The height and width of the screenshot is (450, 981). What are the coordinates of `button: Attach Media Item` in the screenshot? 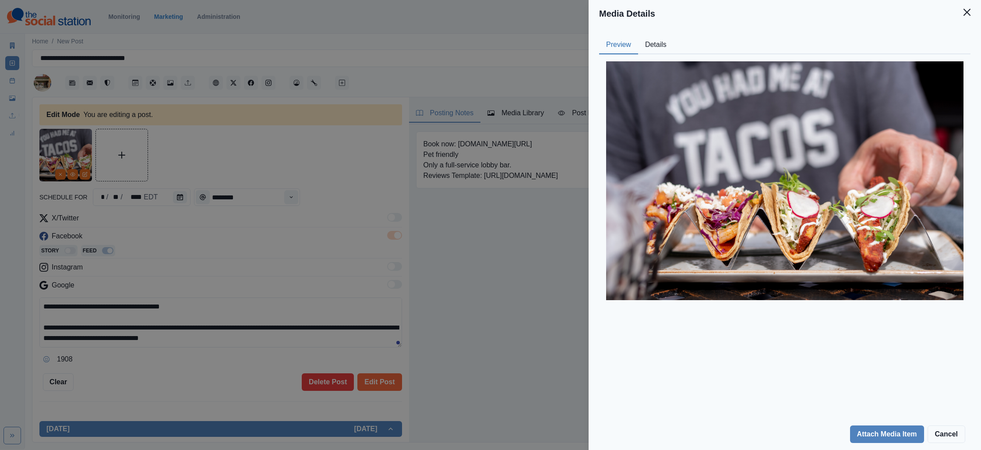 It's located at (887, 434).